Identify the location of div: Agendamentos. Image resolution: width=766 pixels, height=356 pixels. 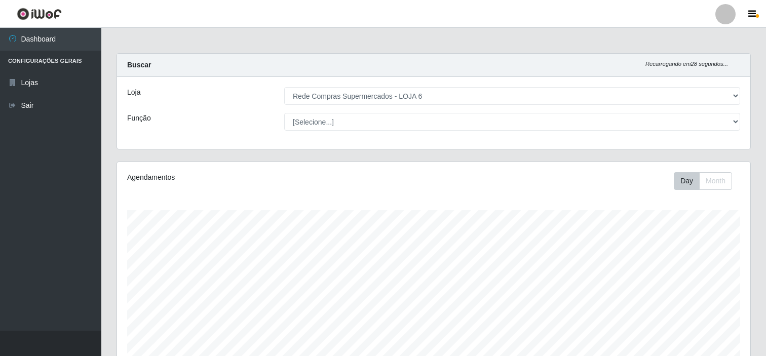
(250, 177).